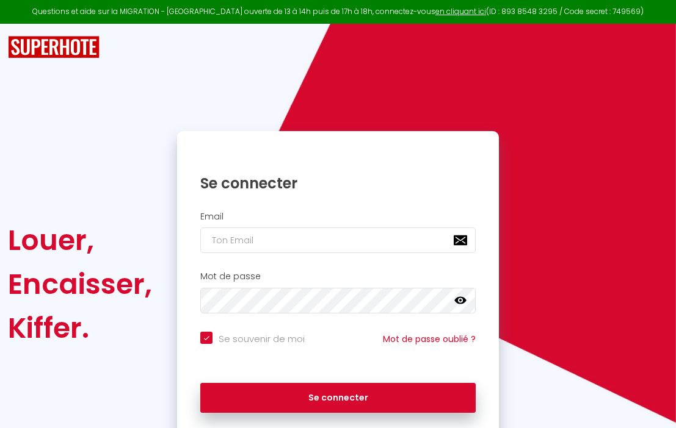 The height and width of the screenshot is (428, 676). Describe the element at coordinates (80, 284) in the screenshot. I see `div: Encaisser,` at that location.